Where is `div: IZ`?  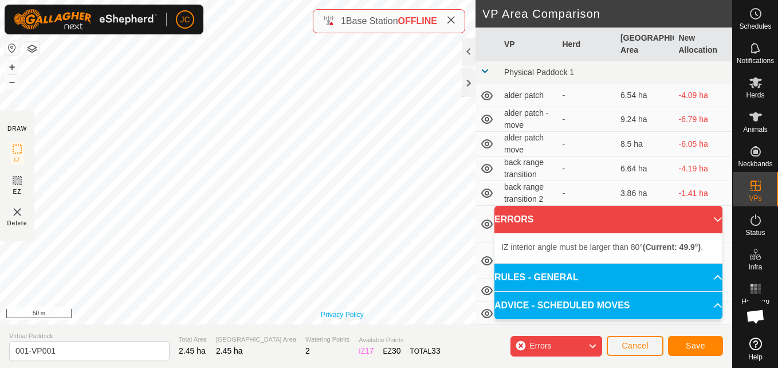
div: IZ is located at coordinates (366, 351).